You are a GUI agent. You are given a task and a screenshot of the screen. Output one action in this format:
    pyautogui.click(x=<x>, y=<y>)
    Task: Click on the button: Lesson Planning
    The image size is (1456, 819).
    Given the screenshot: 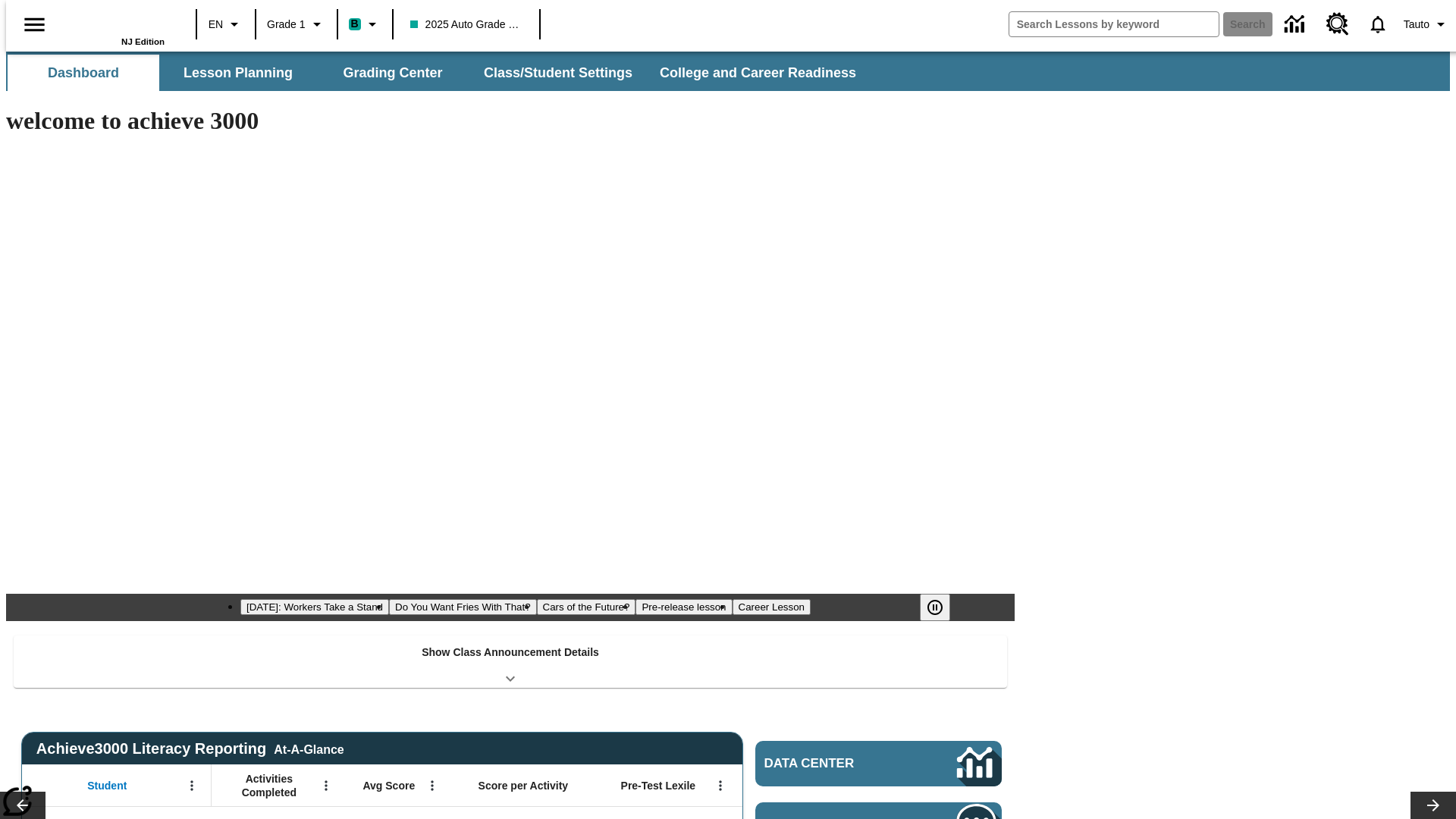 What is the action you would take?
    pyautogui.click(x=238, y=73)
    